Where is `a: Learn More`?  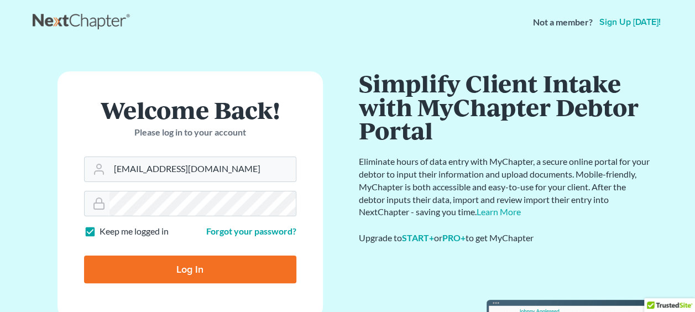
a: Learn More is located at coordinates (499, 211).